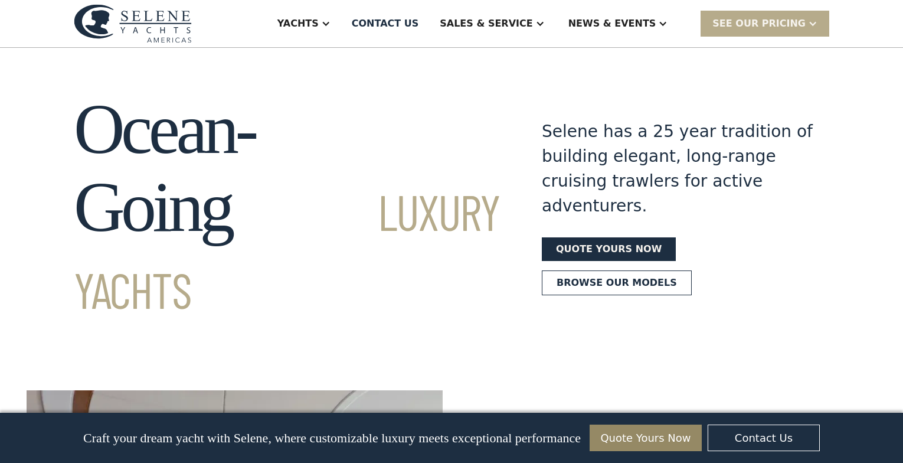  What do you see at coordinates (609, 249) in the screenshot?
I see `a: Quote yours now` at bounding box center [609, 249].